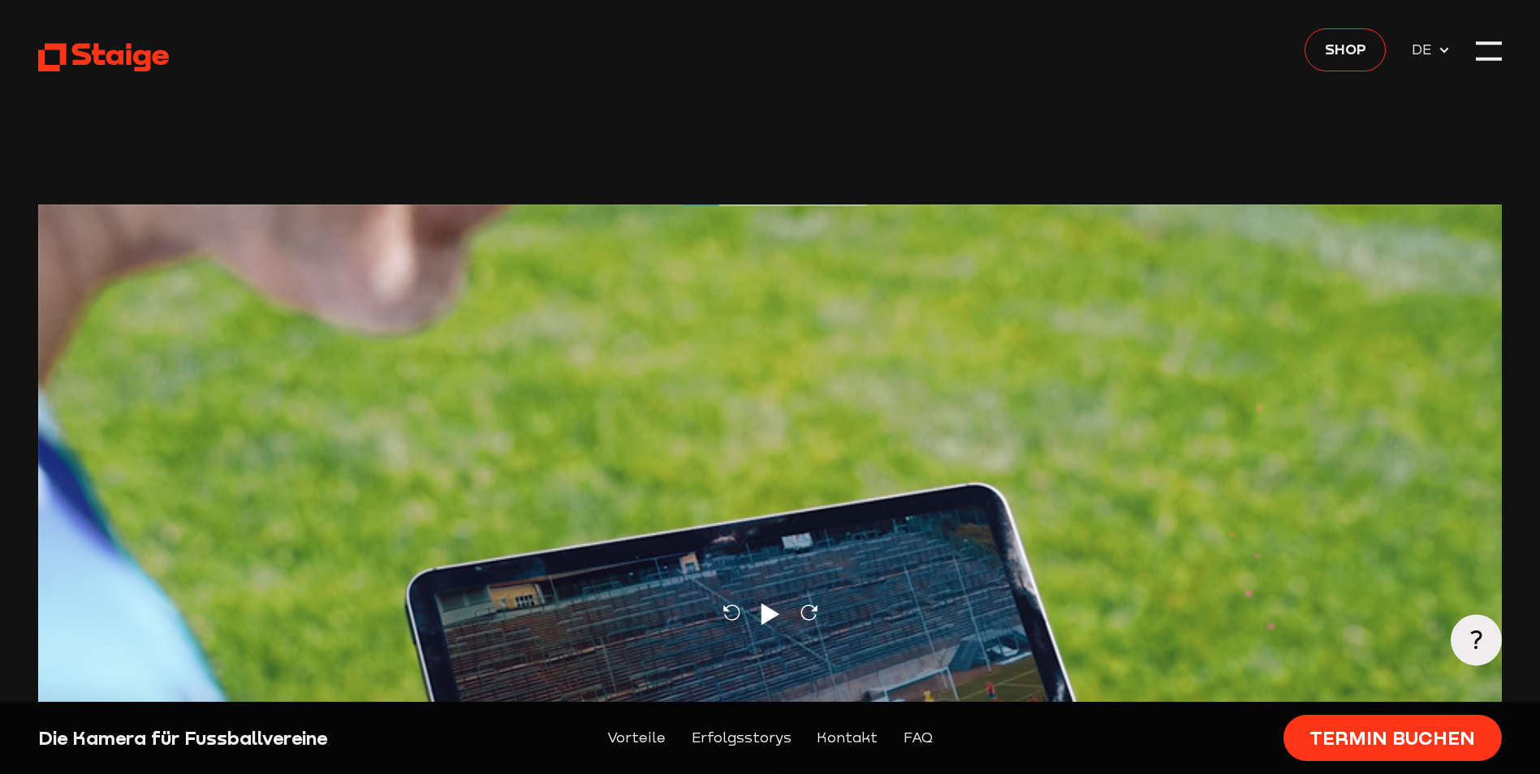  I want to click on a: Vorteile, so click(636, 739).